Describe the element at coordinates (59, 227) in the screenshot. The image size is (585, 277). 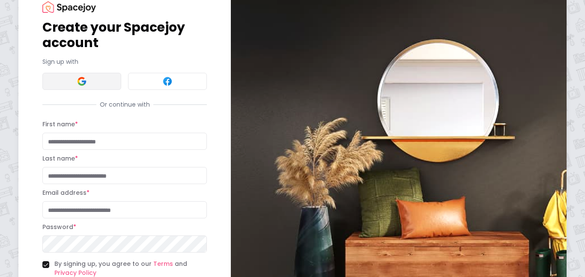
I see `label: Password` at that location.